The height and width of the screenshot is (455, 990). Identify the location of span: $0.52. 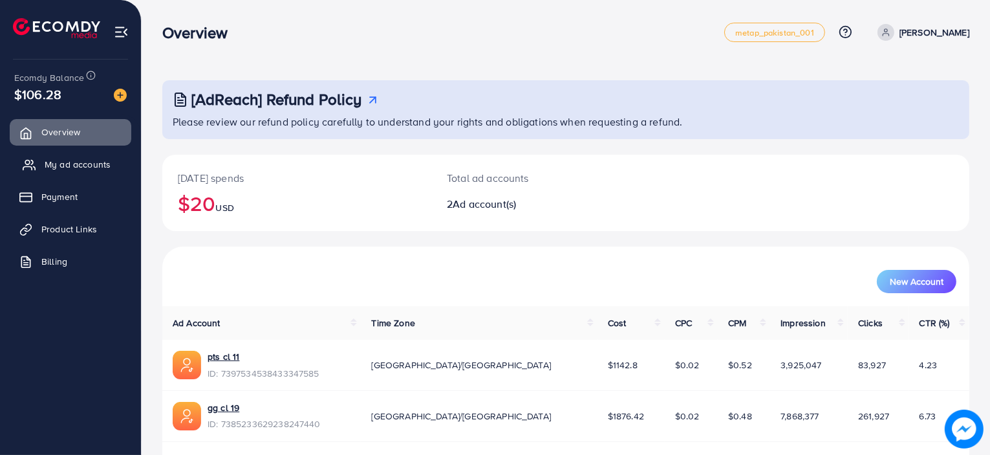
(740, 365).